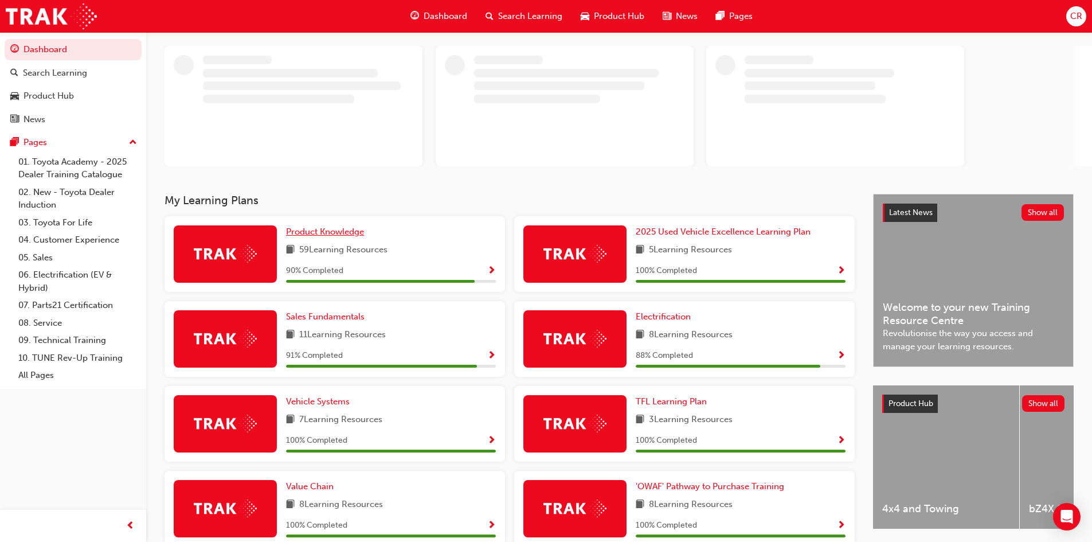 The width and height of the screenshot is (1092, 542). What do you see at coordinates (14, 120) in the screenshot?
I see `span: news-icon` at bounding box center [14, 120].